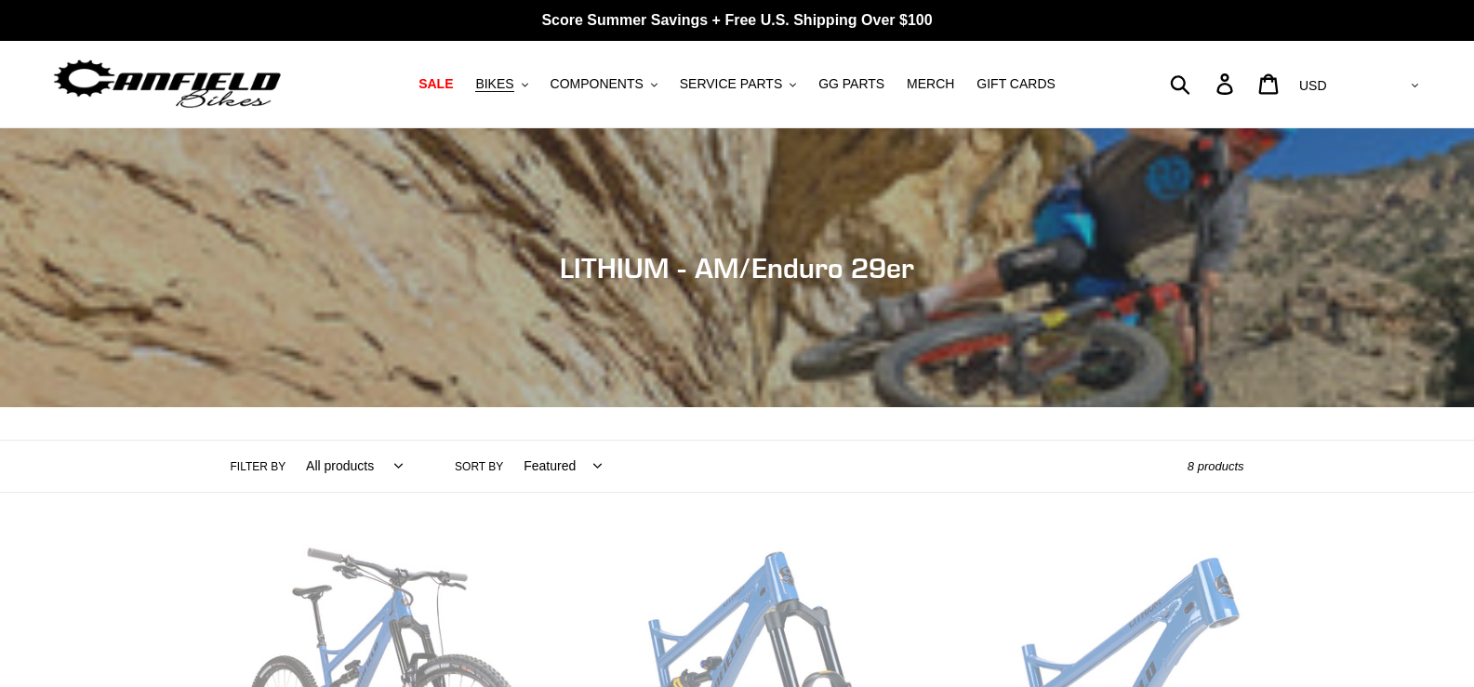 This screenshot has height=687, width=1474. Describe the element at coordinates (731, 84) in the screenshot. I see `span: SERVICE PARTS` at that location.